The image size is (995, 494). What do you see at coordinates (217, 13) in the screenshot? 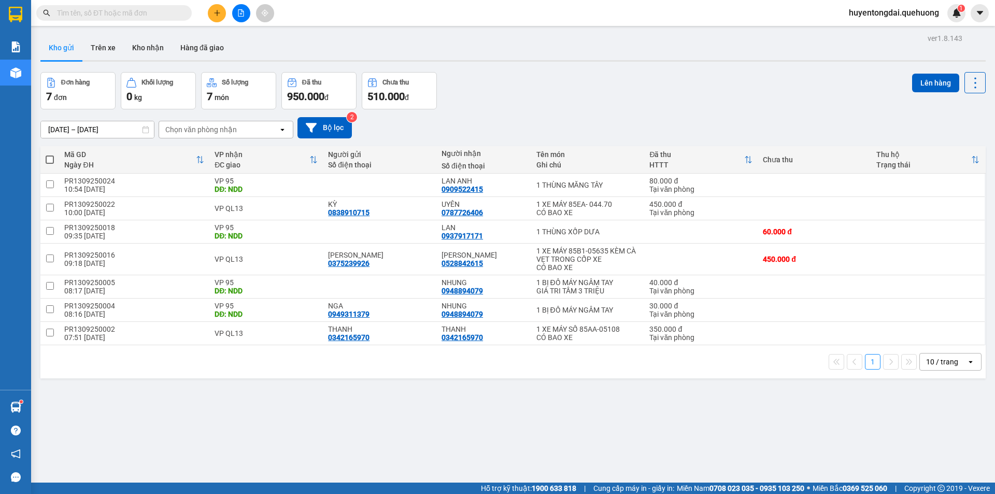
I see `button: plus` at bounding box center [217, 13].